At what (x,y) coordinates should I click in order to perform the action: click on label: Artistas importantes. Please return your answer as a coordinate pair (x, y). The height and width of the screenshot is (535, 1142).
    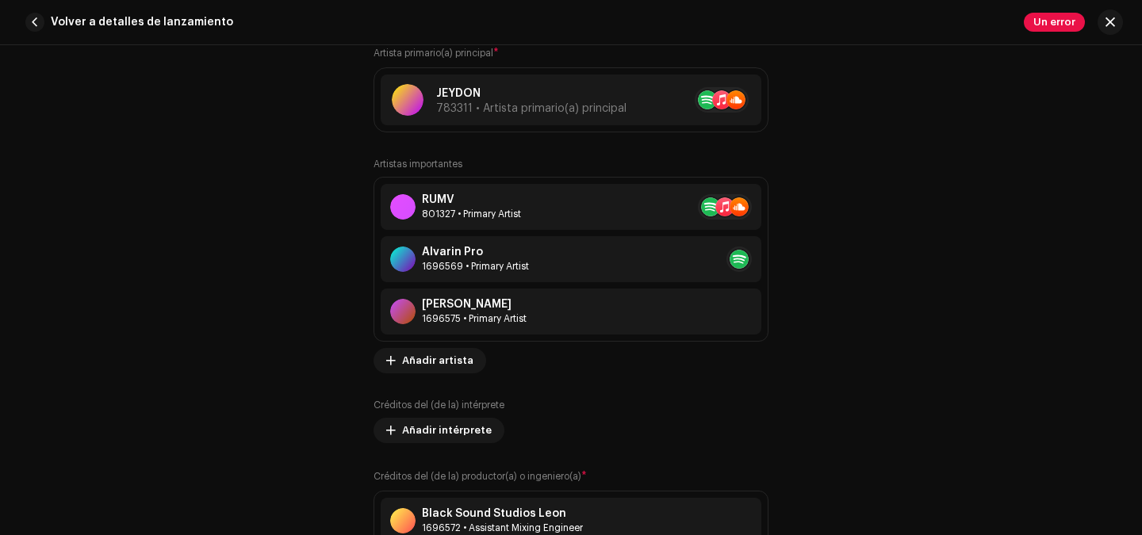
    Looking at the image, I should click on (418, 164).